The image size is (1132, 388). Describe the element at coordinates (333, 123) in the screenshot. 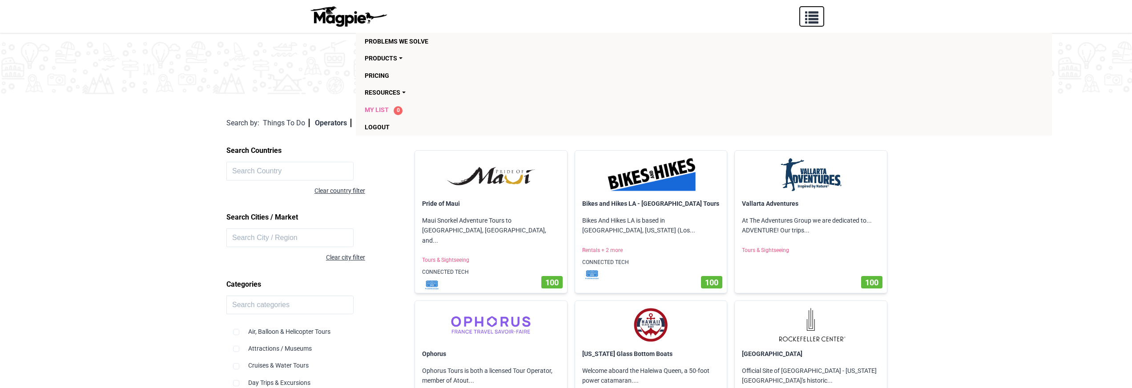

I see `a: Operators` at that location.